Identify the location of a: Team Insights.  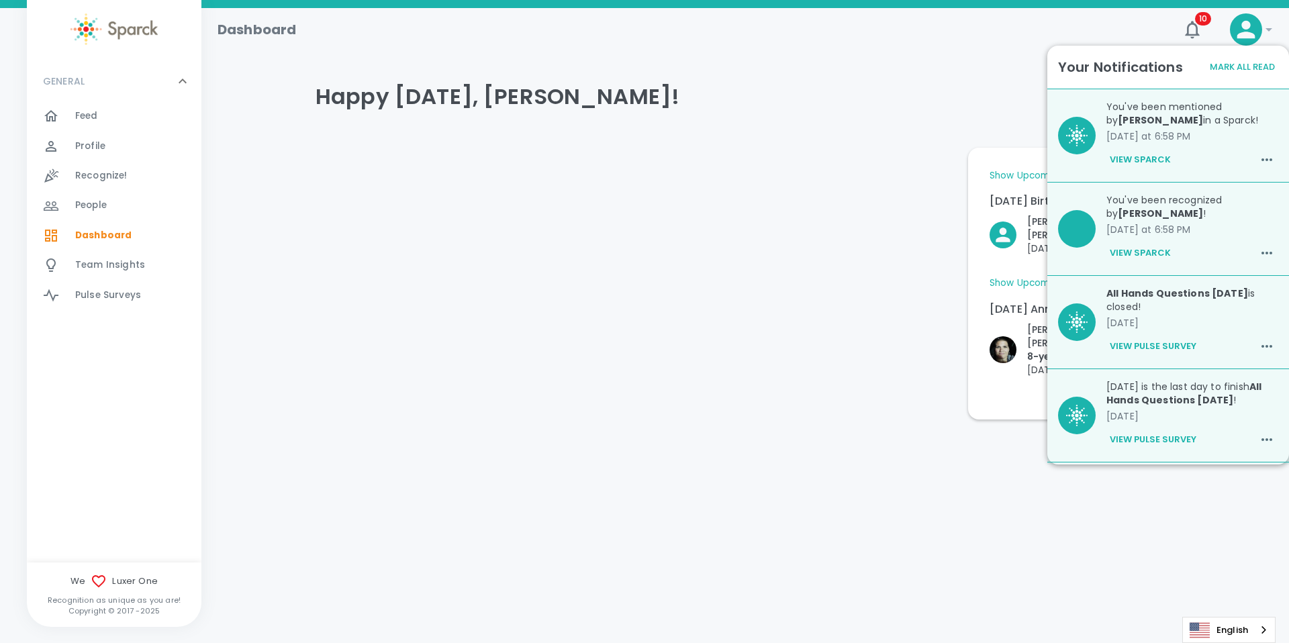
(114, 265).